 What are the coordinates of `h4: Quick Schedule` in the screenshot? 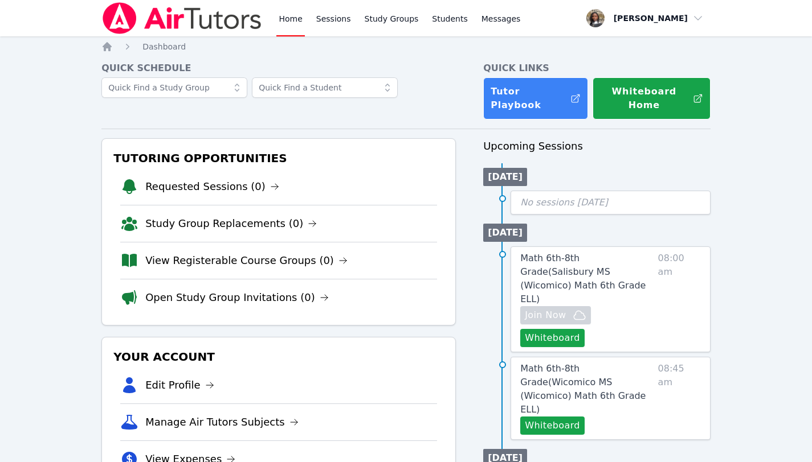 It's located at (279, 68).